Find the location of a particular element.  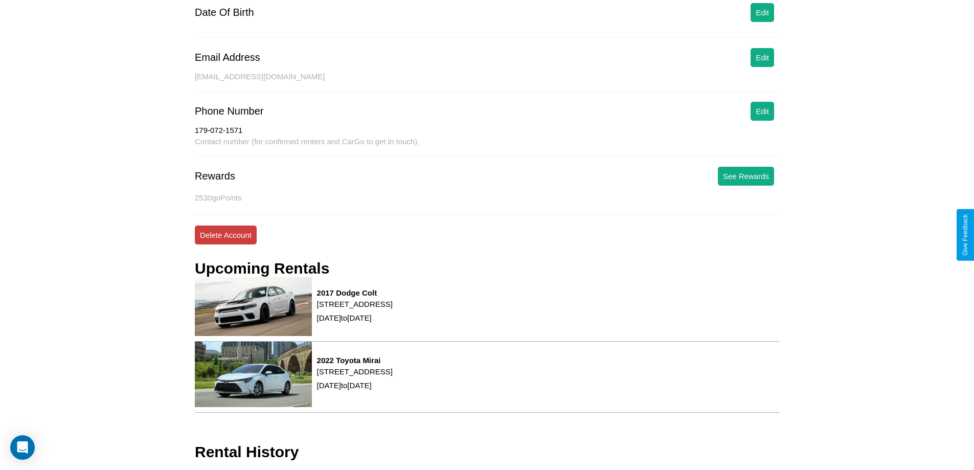

button: See Rewards is located at coordinates (746, 176).